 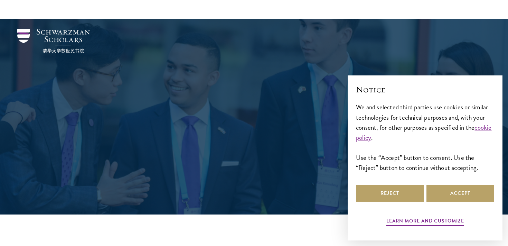 What do you see at coordinates (425, 137) in the screenshot?
I see `div: We and selected third parties use cookies or similar technologies for technical purposes and, wit...` at bounding box center [425, 137].